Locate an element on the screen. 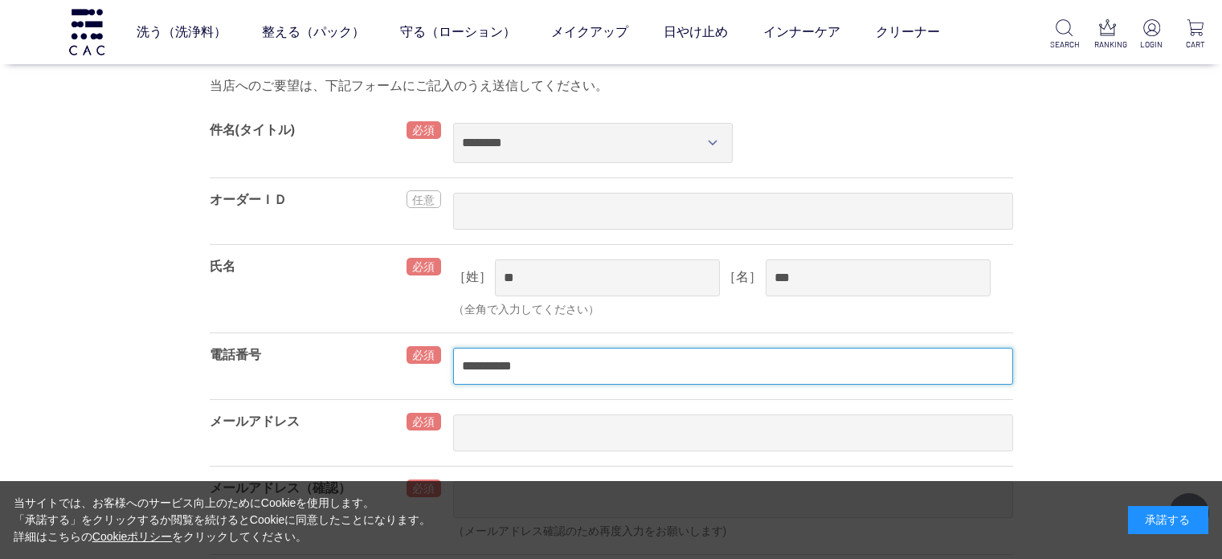 This screenshot has height=559, width=1222. label: 氏名 is located at coordinates (223, 266).